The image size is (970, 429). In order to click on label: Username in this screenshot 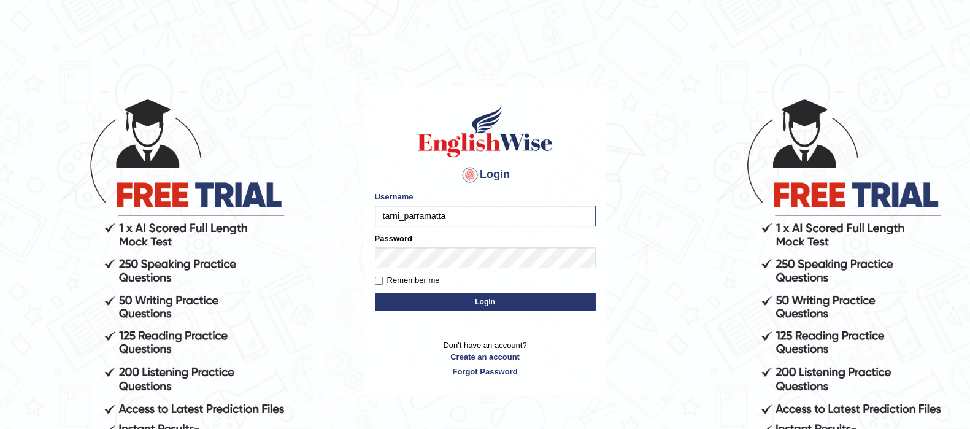, I will do `click(394, 196)`.